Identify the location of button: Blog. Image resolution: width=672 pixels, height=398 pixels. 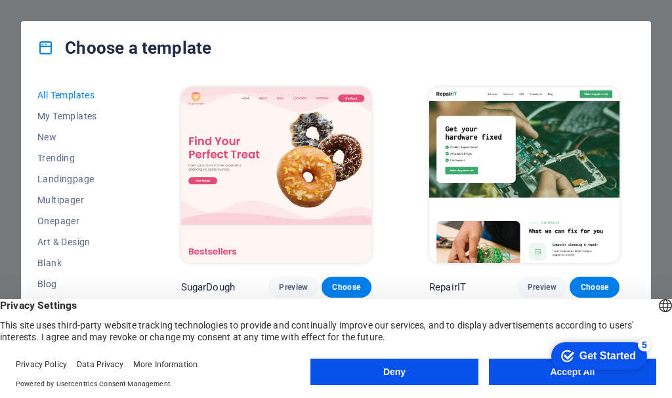
(80, 284).